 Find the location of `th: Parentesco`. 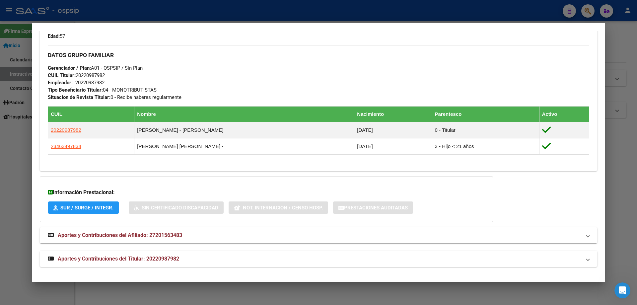

th: Parentesco is located at coordinates (486, 114).